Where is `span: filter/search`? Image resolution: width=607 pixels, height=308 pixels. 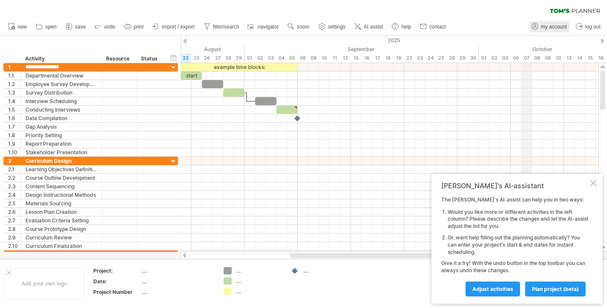
span: filter/search is located at coordinates (226, 27).